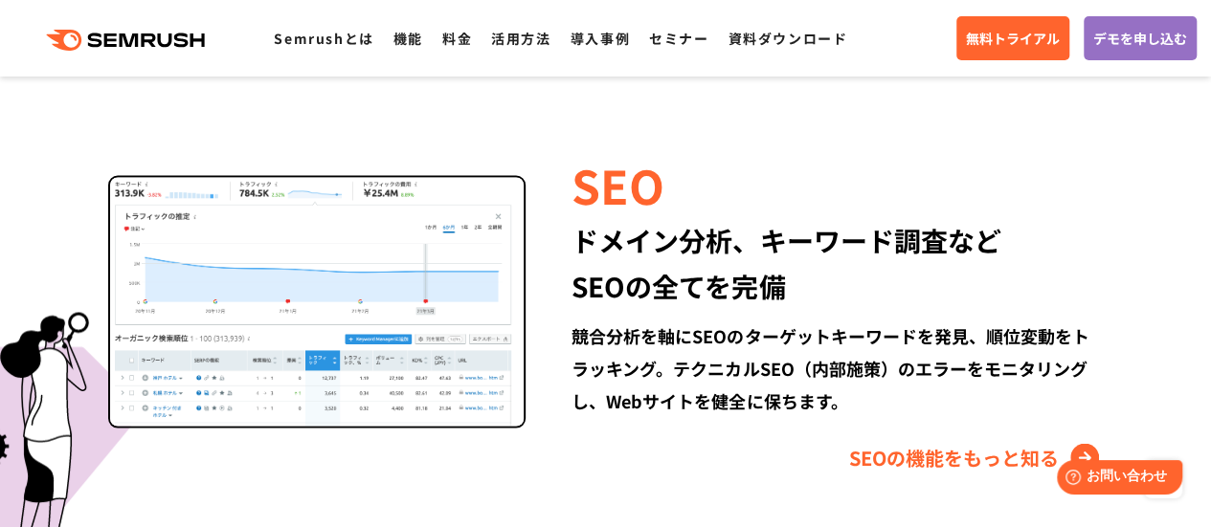  What do you see at coordinates (1013, 38) in the screenshot?
I see `span: 無料トライアル` at bounding box center [1013, 38].